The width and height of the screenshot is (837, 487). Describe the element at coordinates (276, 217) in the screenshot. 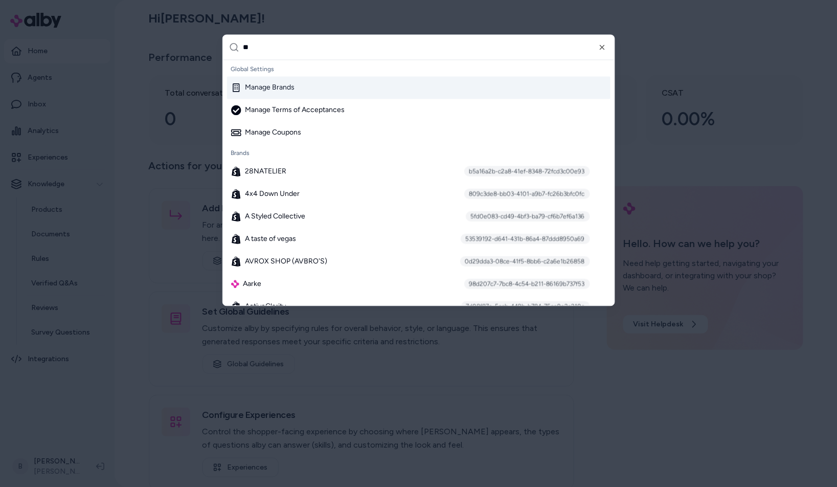

I see `span: A Styled Collective` at that location.